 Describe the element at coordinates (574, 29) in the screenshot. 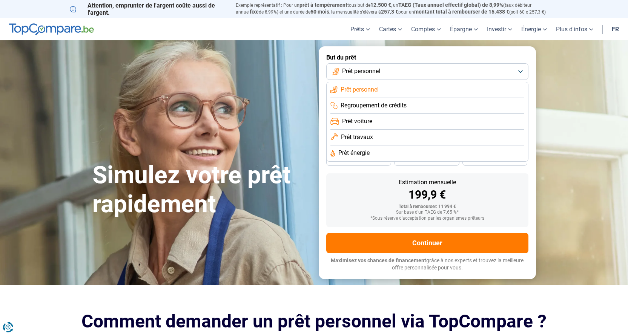

I see `a: Plus d'infos` at that location.